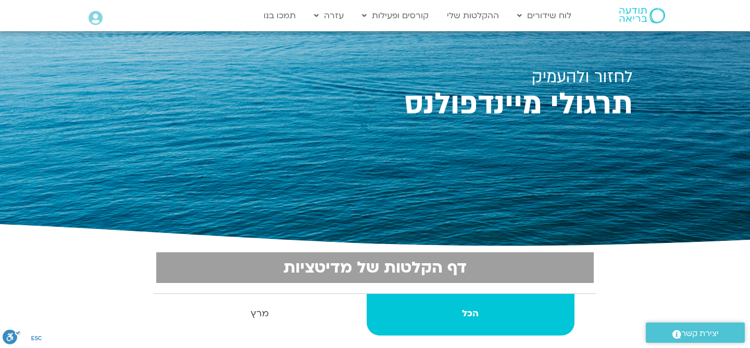 The width and height of the screenshot is (750, 348). What do you see at coordinates (259, 314) in the screenshot?
I see `strong: מרץ` at bounding box center [259, 314].